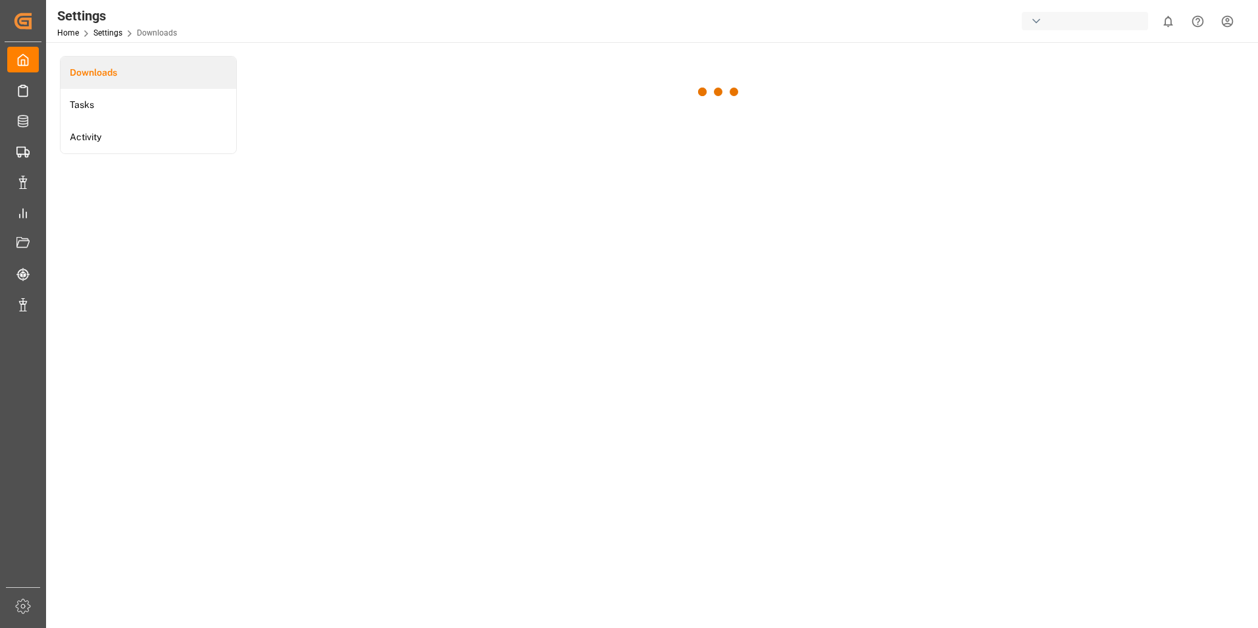 This screenshot has width=1258, height=628. What do you see at coordinates (108, 33) in the screenshot?
I see `a: Settings` at bounding box center [108, 33].